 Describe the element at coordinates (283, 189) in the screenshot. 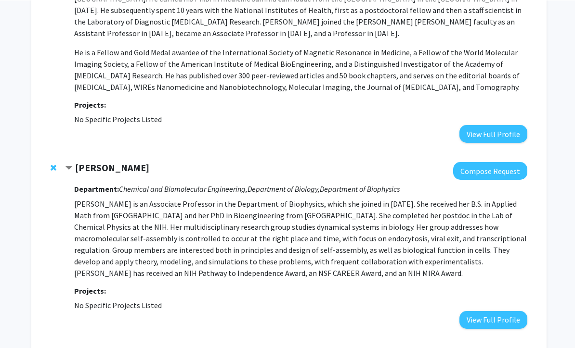

I see `i: Department of Biology,` at that location.